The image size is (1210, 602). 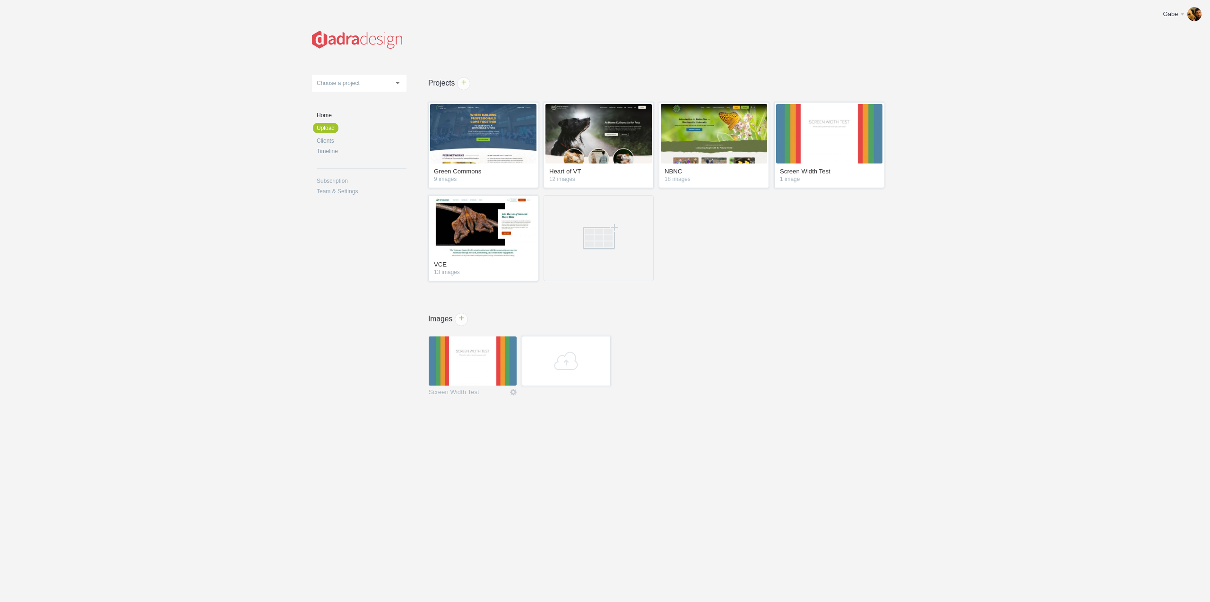 What do you see at coordinates (659, 83) in the screenshot?
I see `h1: Projects` at bounding box center [659, 83].